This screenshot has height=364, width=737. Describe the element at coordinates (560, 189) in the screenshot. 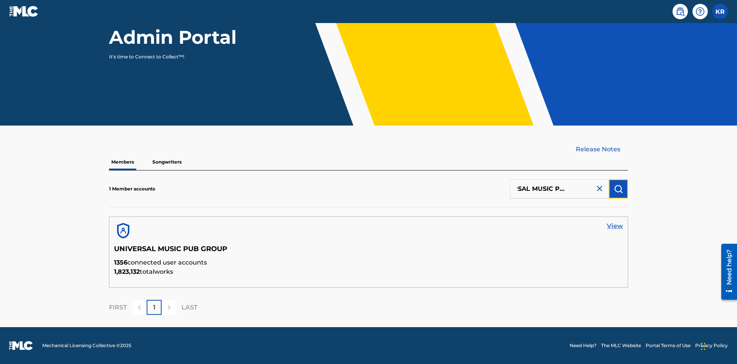

I see `input: Search Members` at that location.